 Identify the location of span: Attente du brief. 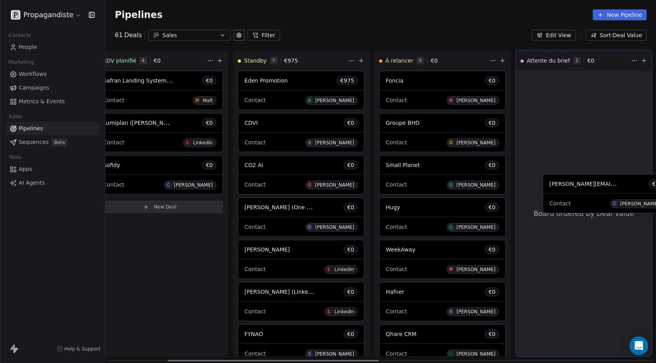
(549, 61).